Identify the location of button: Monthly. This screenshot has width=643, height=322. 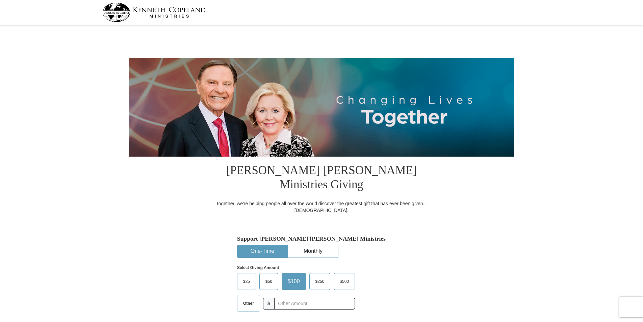
(313, 251).